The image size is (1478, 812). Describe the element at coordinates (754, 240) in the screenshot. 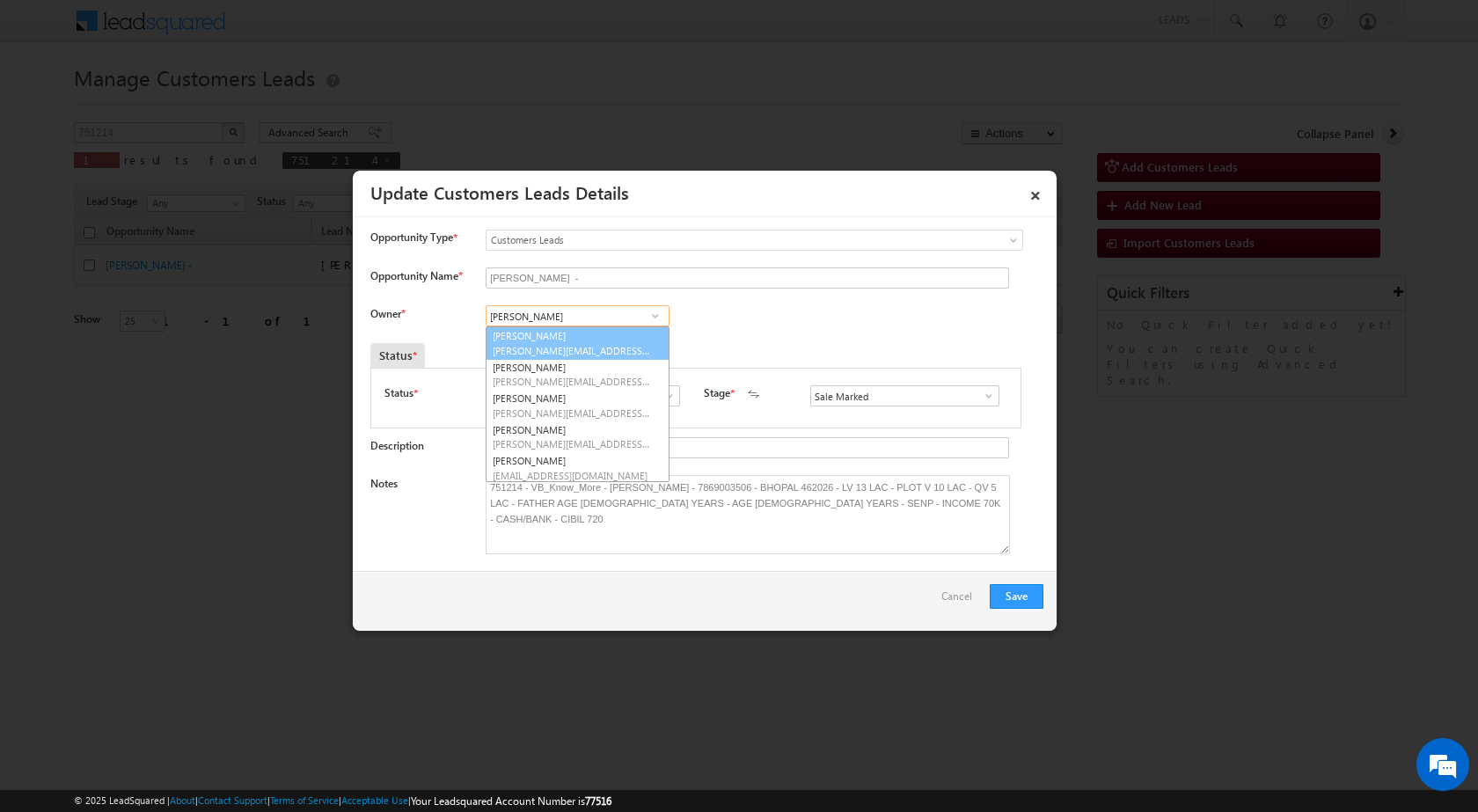

I see `a: Customers Leads` at that location.